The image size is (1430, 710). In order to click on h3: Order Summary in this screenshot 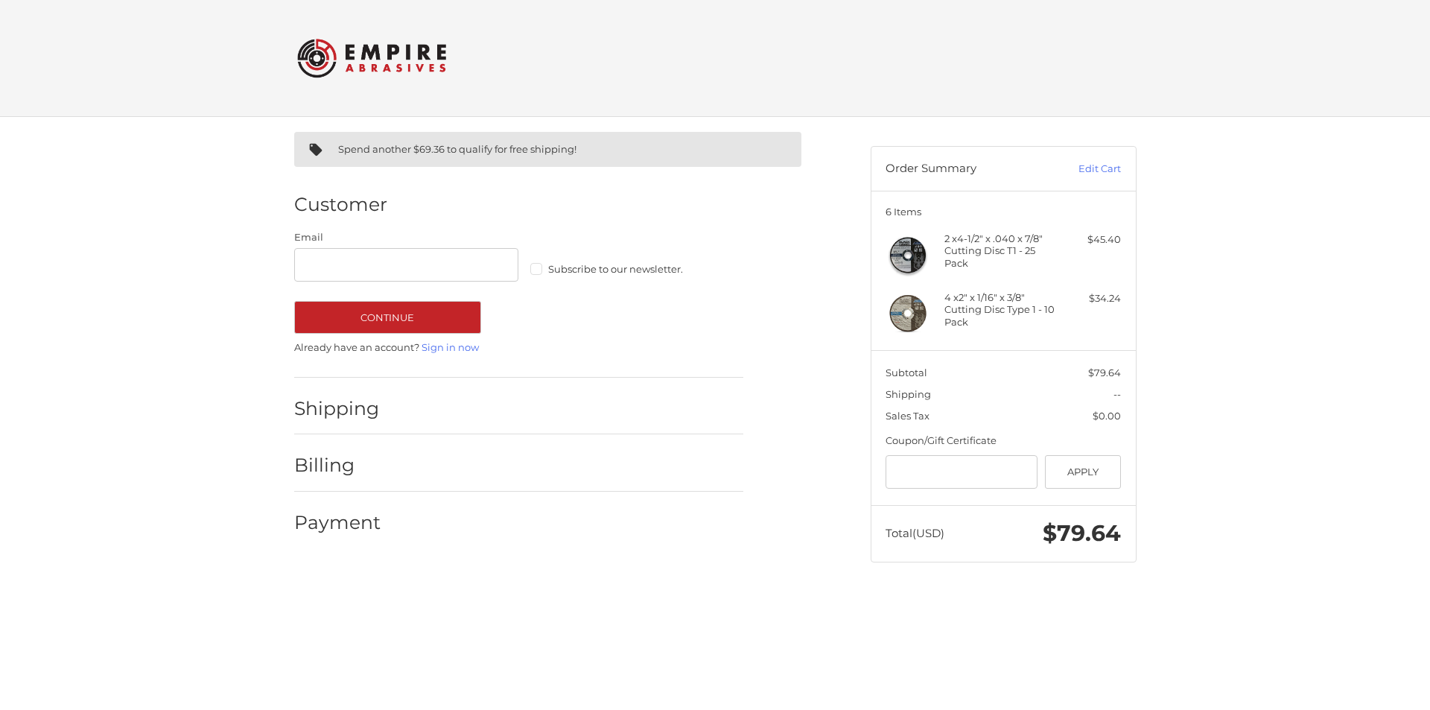, I will do `click(965, 169)`.